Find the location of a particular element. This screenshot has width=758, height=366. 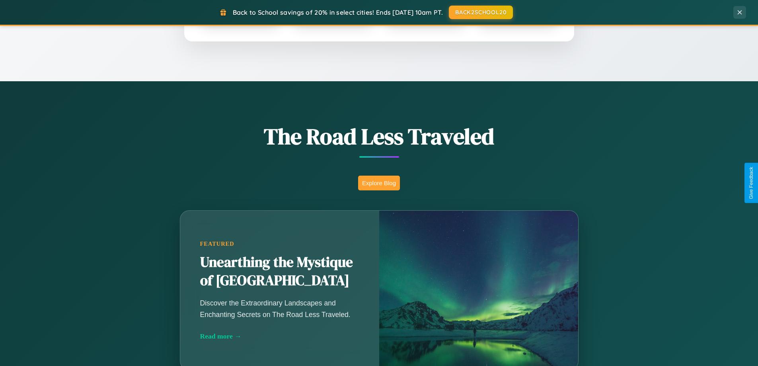

p: Discover the Extraordinary Landscapes and Enchanting Secrets on The Road Less Traveled. is located at coordinates (280, 308).